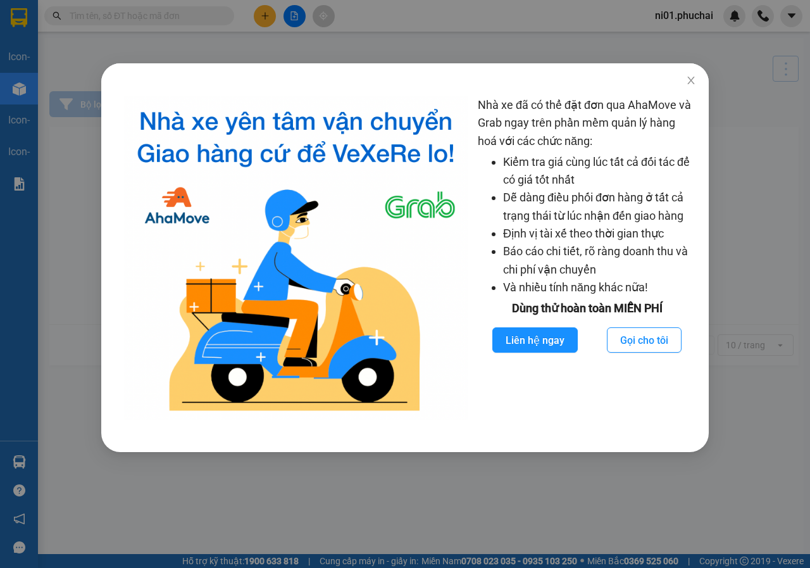 Image resolution: width=810 pixels, height=568 pixels. Describe the element at coordinates (599, 171) in the screenshot. I see `li: Kiểm tra giá cùng lúc tất cả đối tác để có giá tốt nhất` at that location.